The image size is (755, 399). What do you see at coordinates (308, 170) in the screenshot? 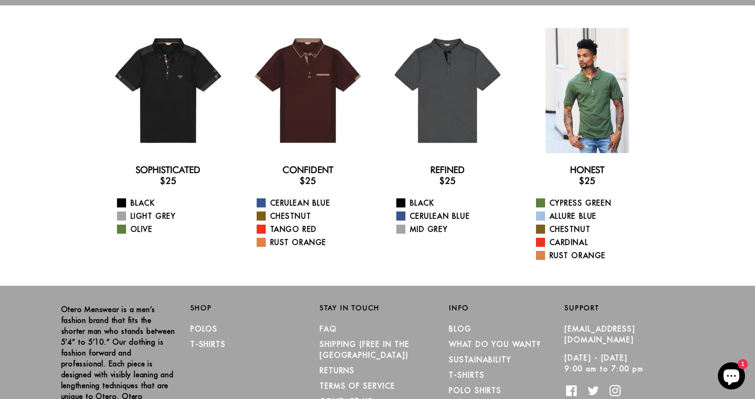
I see `a: Confident` at bounding box center [308, 170].